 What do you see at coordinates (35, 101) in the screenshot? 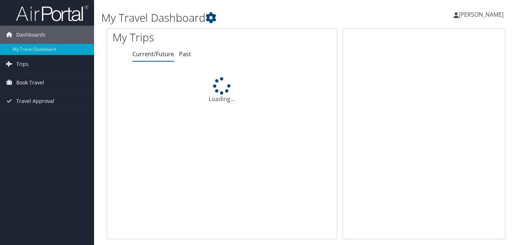
I see `span: Travel Approval` at bounding box center [35, 101].